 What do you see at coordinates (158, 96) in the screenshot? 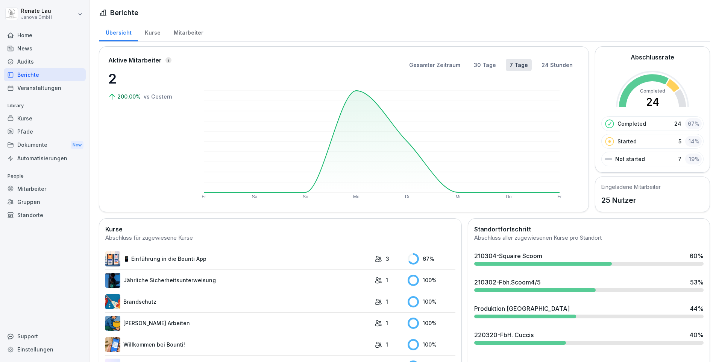
I see `p: vs Gestern` at bounding box center [158, 96].